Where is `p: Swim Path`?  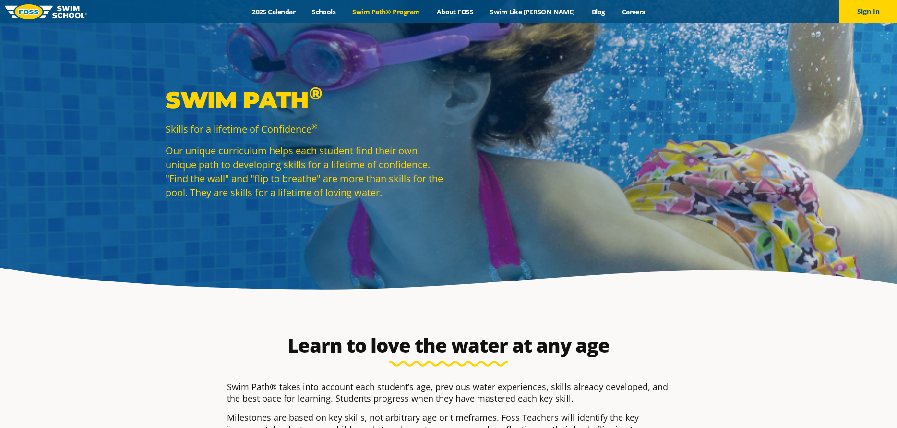 p: Swim Path is located at coordinates (305, 100).